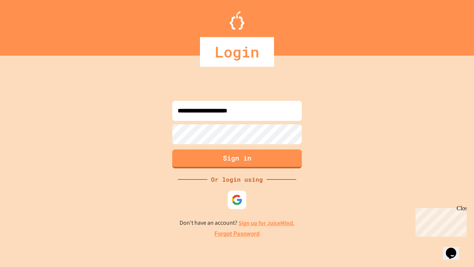  I want to click on p: Don't have an account?, so click(237, 223).